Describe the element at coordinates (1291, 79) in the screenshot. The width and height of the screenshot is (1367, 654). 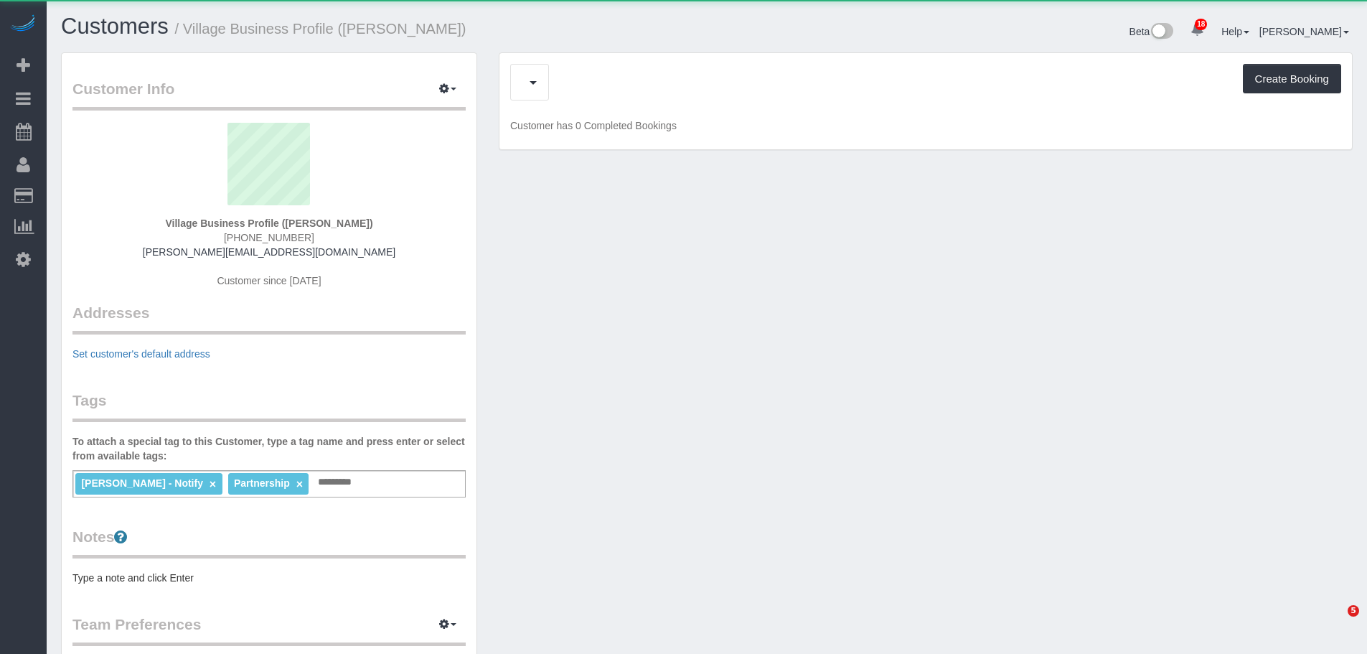
I see `button: Create Booking` at that location.